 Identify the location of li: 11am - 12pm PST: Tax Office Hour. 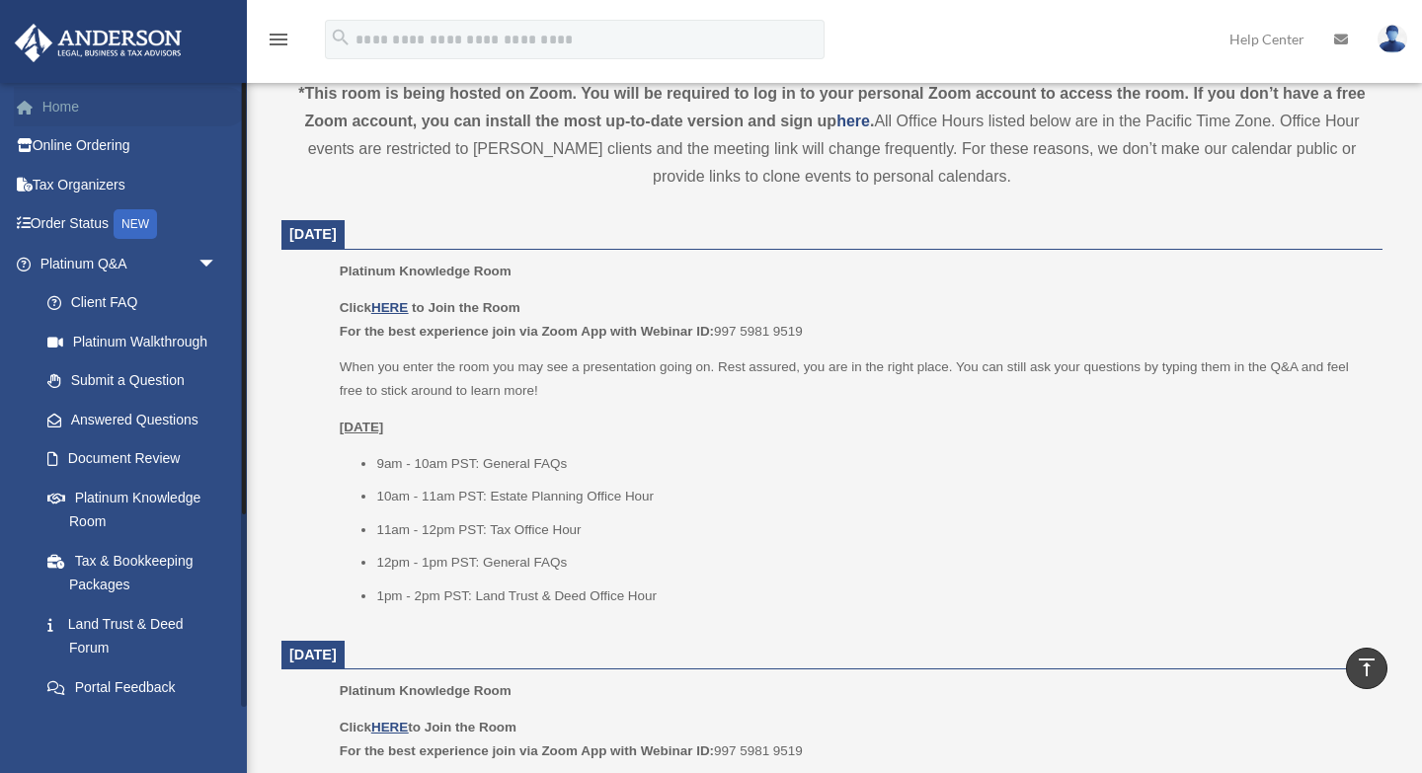
(872, 530).